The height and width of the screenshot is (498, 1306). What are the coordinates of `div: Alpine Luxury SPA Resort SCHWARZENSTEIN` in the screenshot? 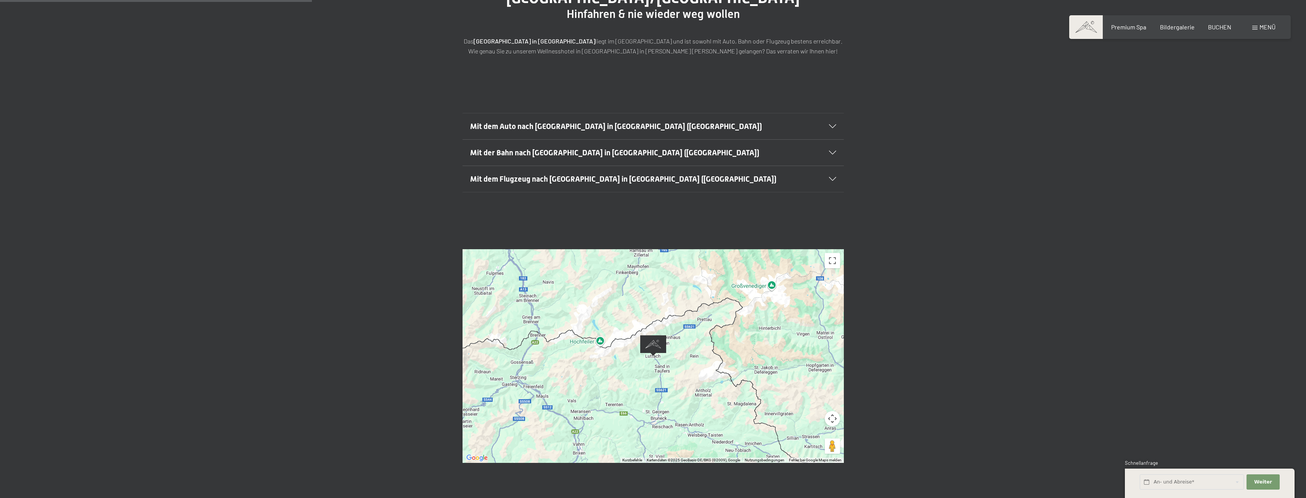 It's located at (653, 345).